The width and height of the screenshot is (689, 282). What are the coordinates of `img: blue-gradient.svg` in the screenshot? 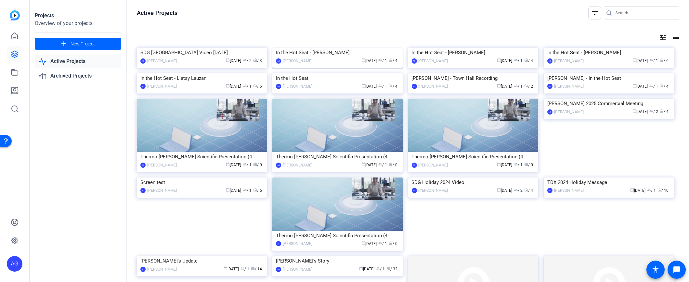 It's located at (15, 15).